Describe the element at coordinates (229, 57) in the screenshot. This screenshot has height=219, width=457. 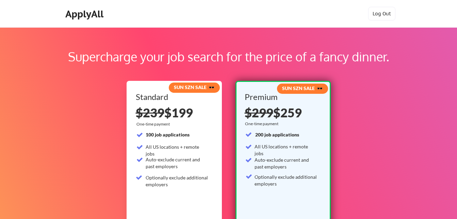
I see `div: Supercharge your job search for the price of a fancy dinner.` at that location.